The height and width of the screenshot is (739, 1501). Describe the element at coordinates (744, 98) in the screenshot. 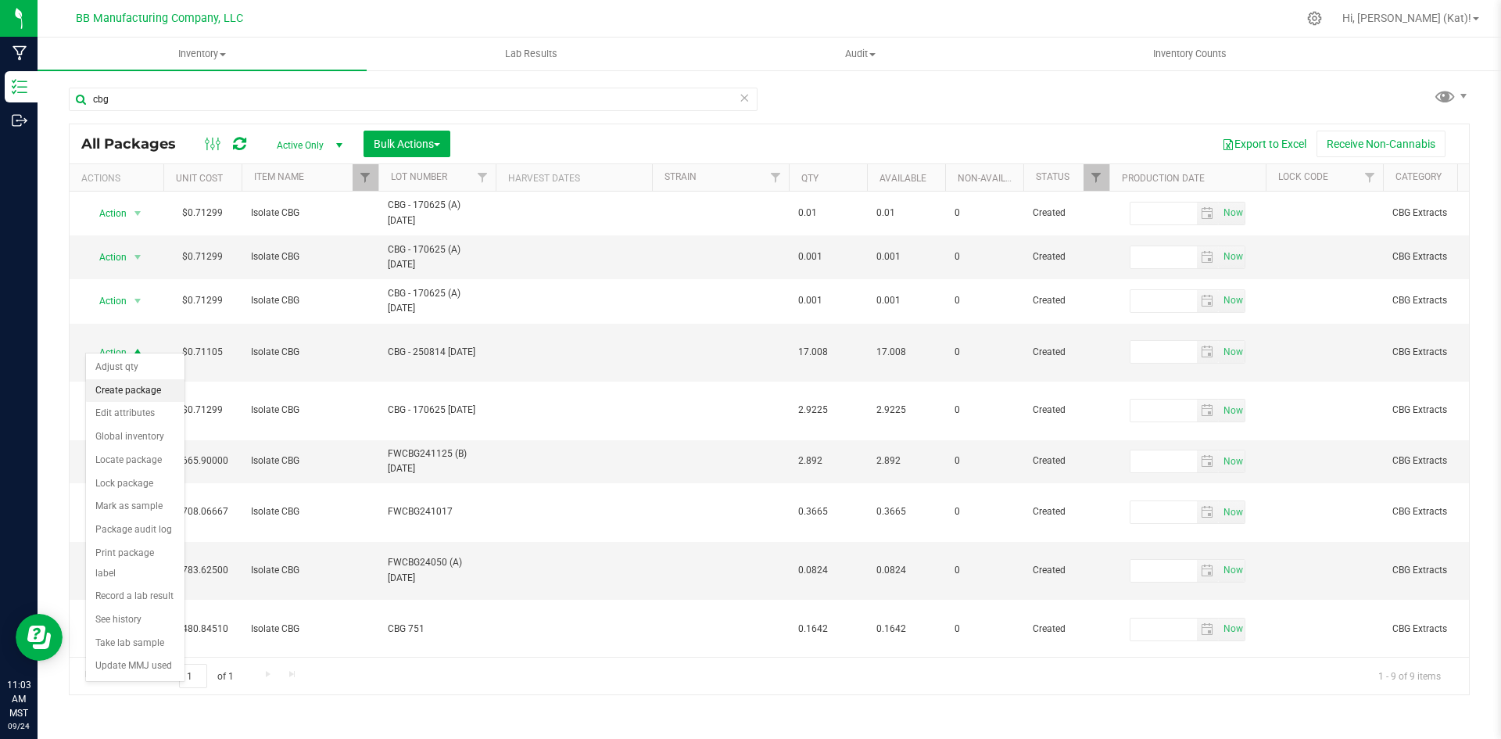

I see `span: Clear` at that location.